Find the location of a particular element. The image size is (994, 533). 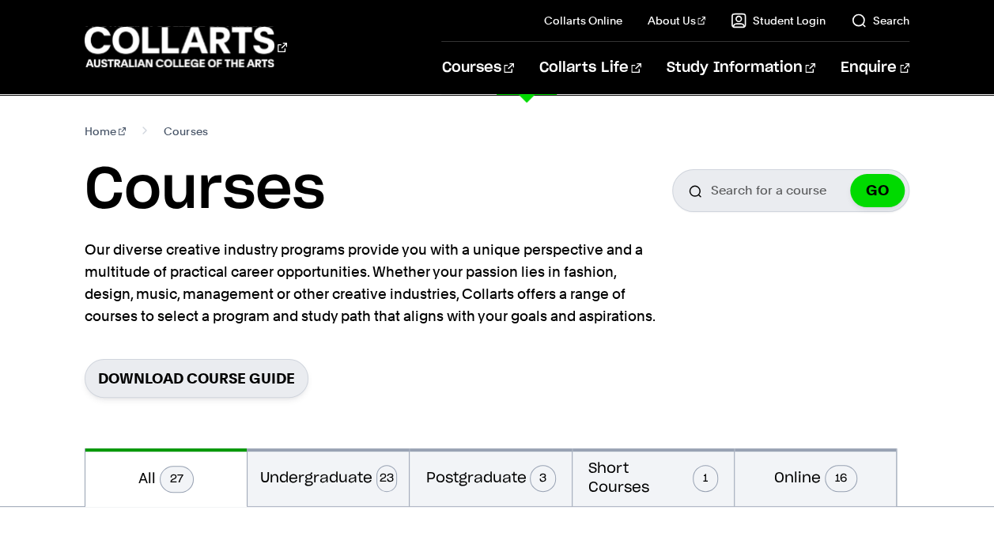

button: GO is located at coordinates (877, 190).